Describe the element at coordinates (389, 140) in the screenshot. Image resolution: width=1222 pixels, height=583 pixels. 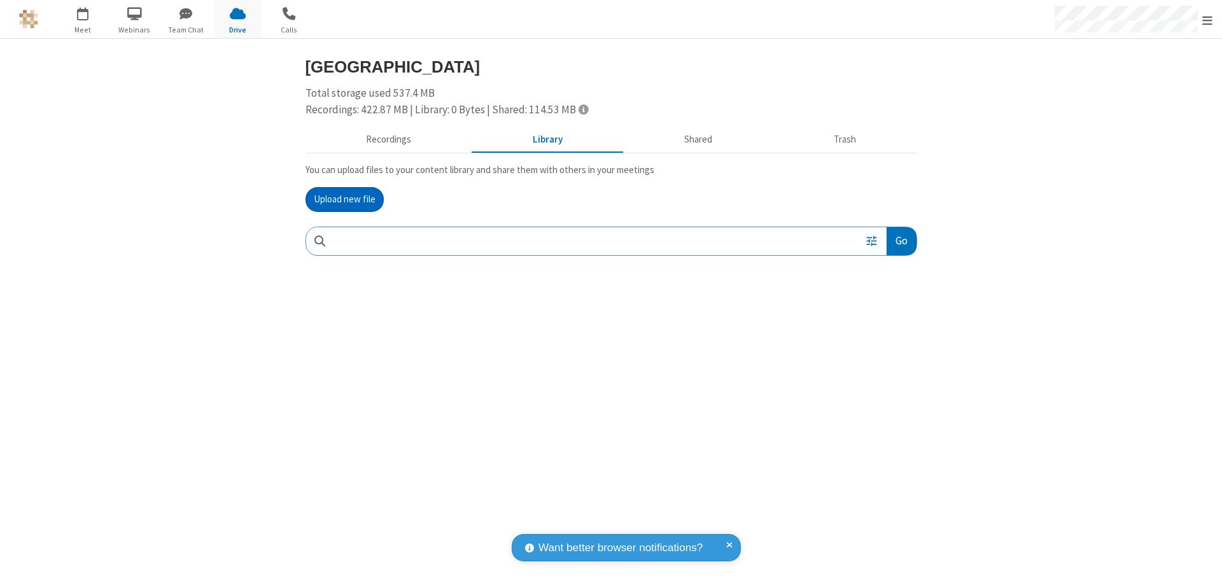
I see `button: Recorded meetings` at that location.